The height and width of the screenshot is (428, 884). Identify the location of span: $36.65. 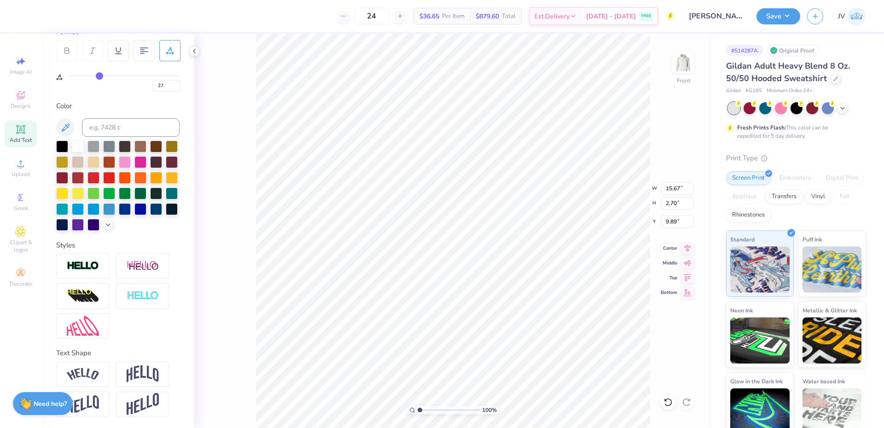
(429, 16).